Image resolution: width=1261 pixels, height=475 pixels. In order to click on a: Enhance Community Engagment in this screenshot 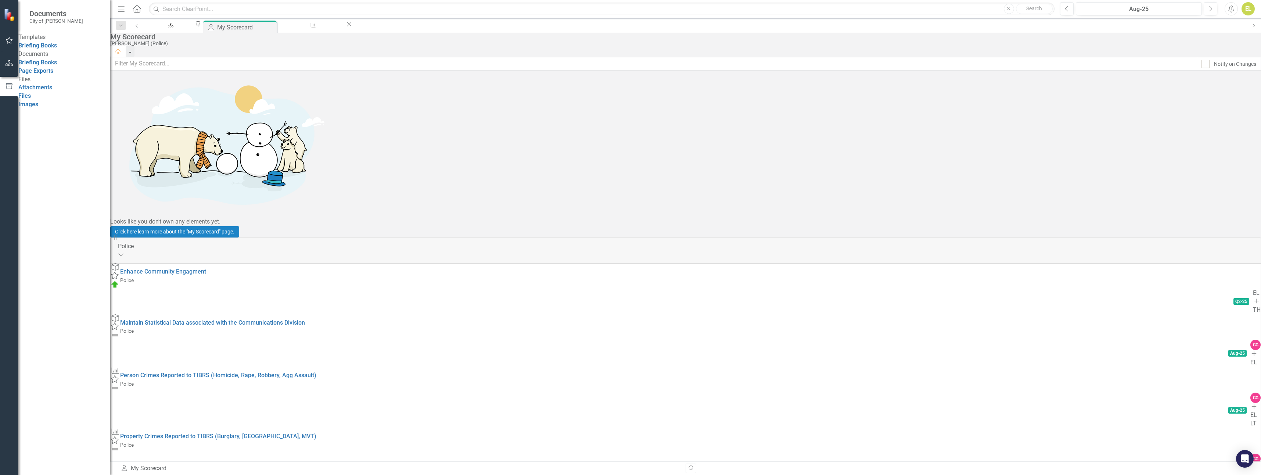, I will do `click(163, 271)`.